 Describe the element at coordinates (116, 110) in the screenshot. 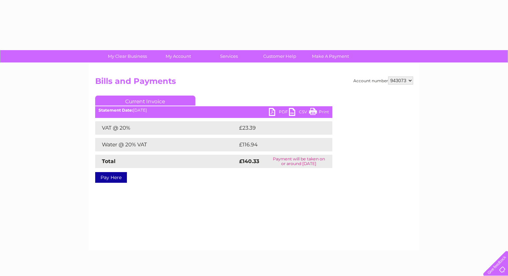

I see `b: Statement Date:` at that location.